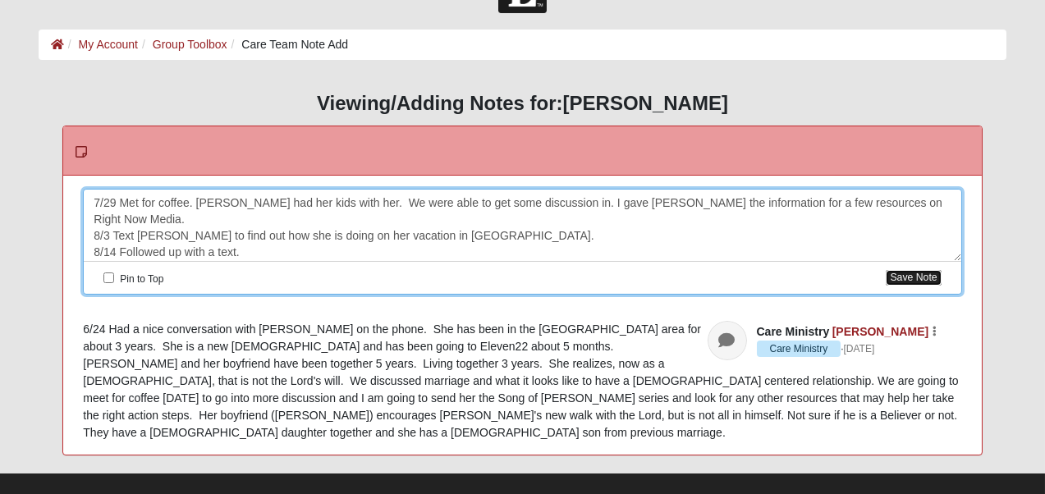 The height and width of the screenshot is (494, 1045). Describe the element at coordinates (141, 279) in the screenshot. I see `span: Pin to Top` at that location.